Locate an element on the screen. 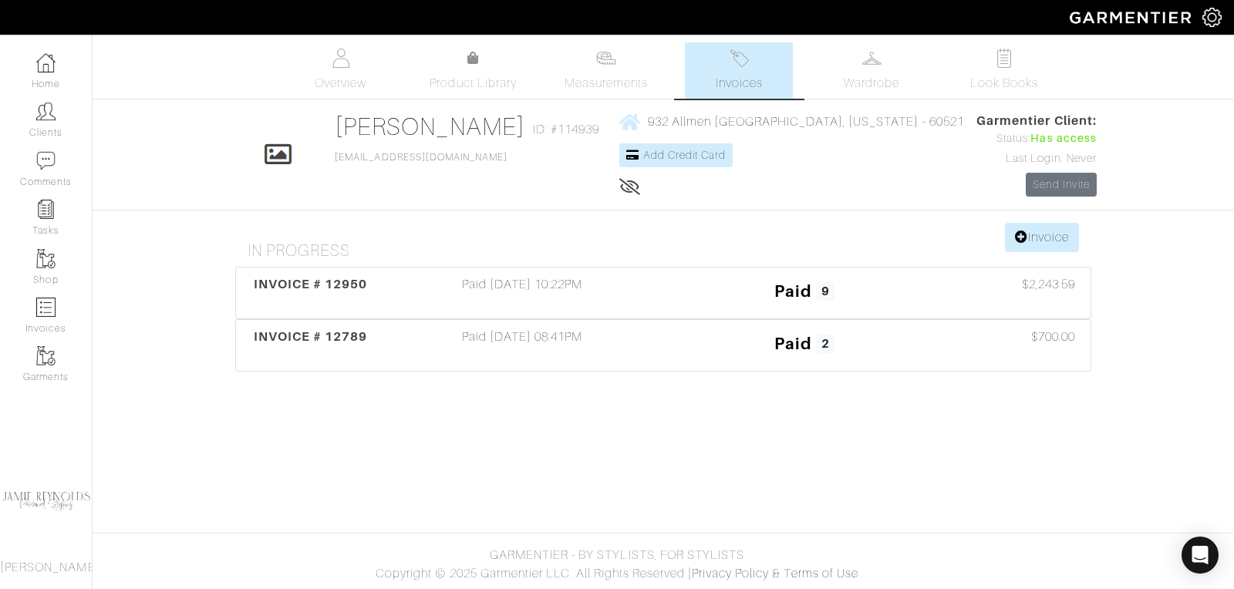 The height and width of the screenshot is (589, 1234). span: Look Books is located at coordinates (1004, 83).